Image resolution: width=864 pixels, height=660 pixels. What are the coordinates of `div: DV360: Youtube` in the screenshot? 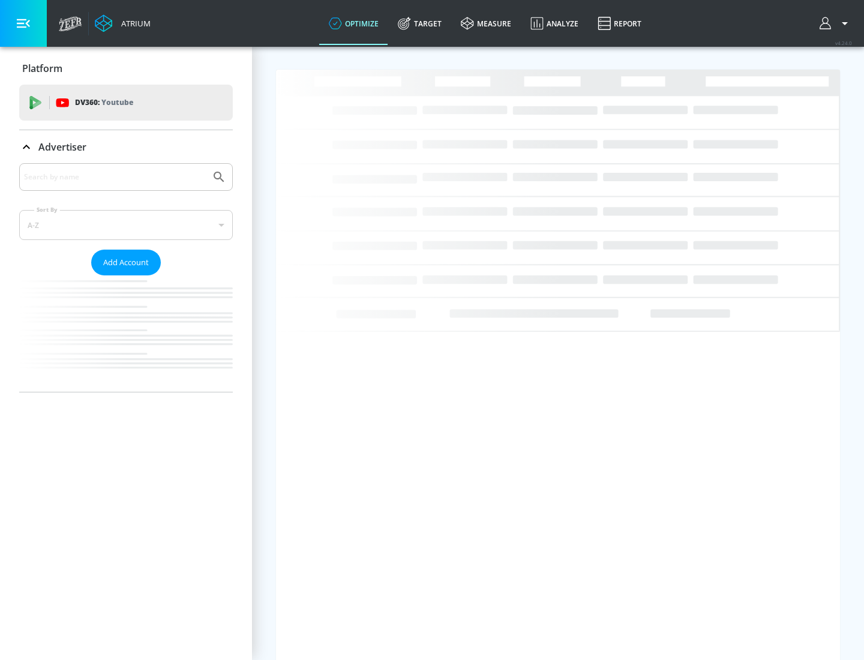 It's located at (126, 103).